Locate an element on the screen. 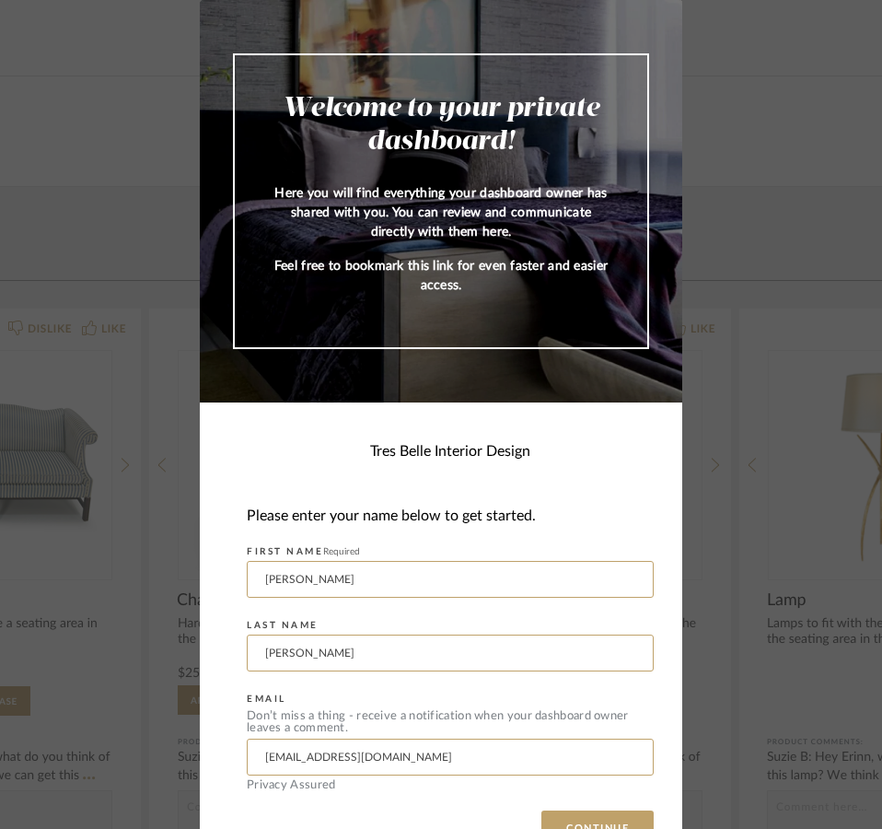 The height and width of the screenshot is (829, 882). input: Enter Email is located at coordinates (450, 757).